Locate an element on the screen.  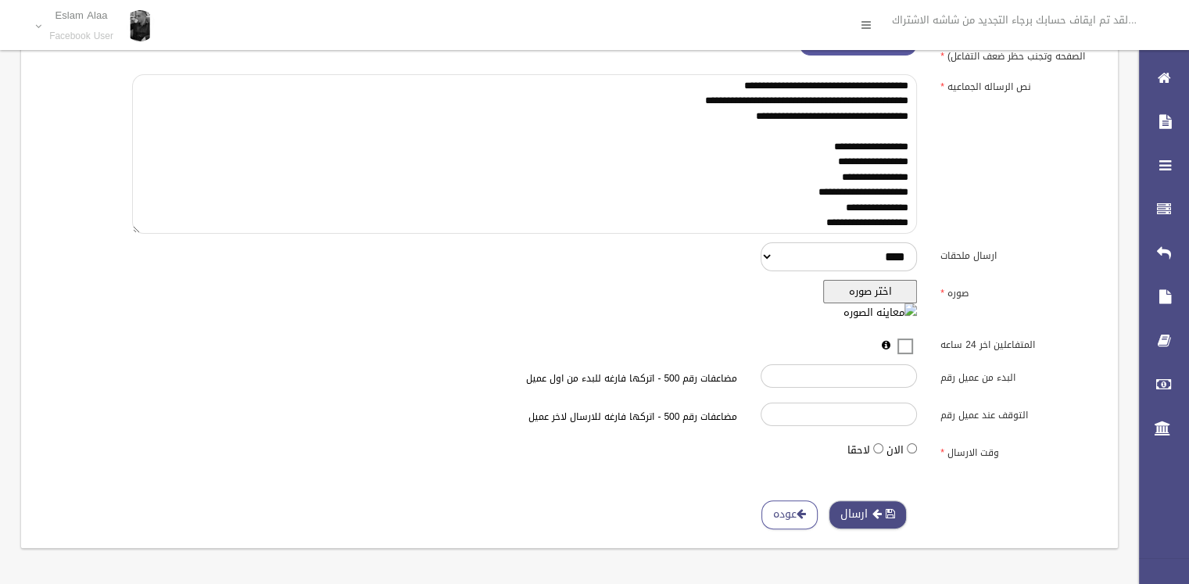
label: الان is located at coordinates (895, 450).